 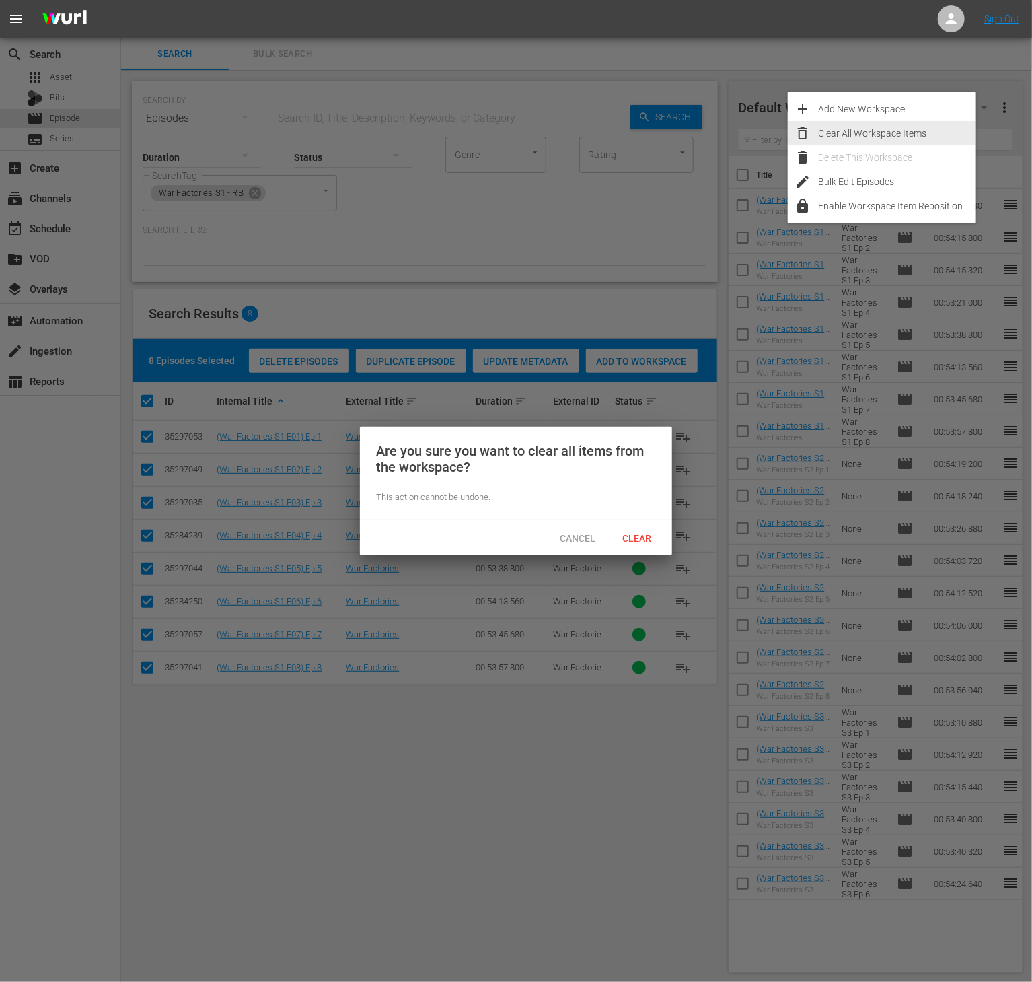 I want to click on img: ans4CAIJ8jUAAAAAAAAAAAAAAAAAAAAAAAAgQb4GAAAAAAAAAAAAAAAAAAAAAAAAJMjXAAAAAAAAAAAAAAAAAAAAAAAAgAT5G..., so click(x=65, y=19).